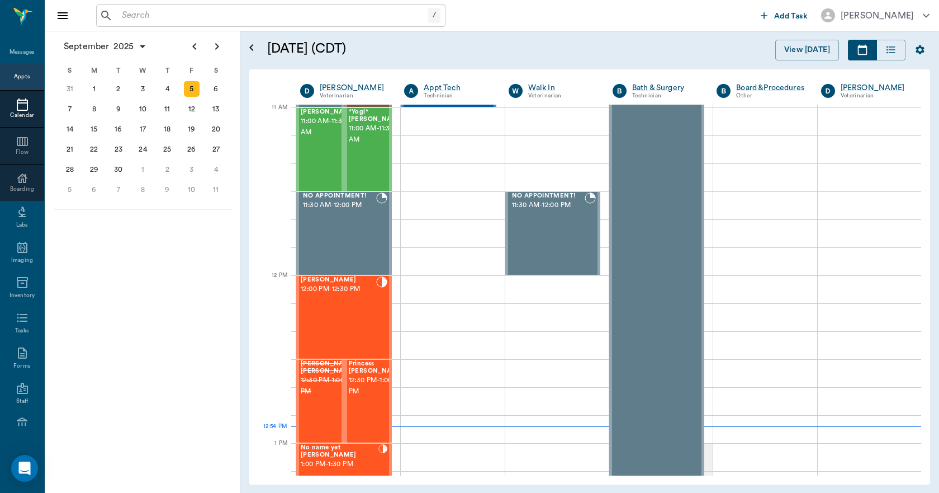  What do you see at coordinates (105, 46) in the screenshot?
I see `button: September2025` at bounding box center [105, 46].